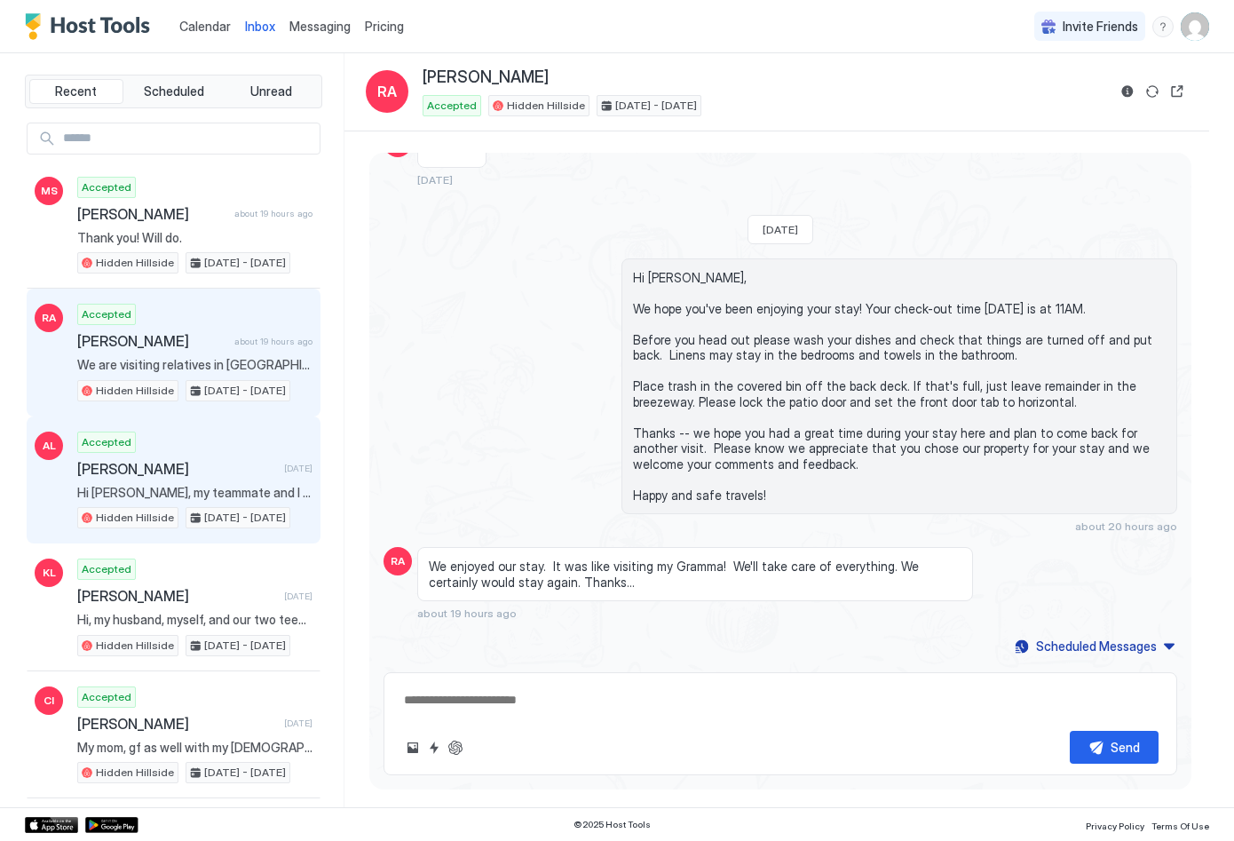  Describe the element at coordinates (51, 825) in the screenshot. I see `a: App Store` at that location.